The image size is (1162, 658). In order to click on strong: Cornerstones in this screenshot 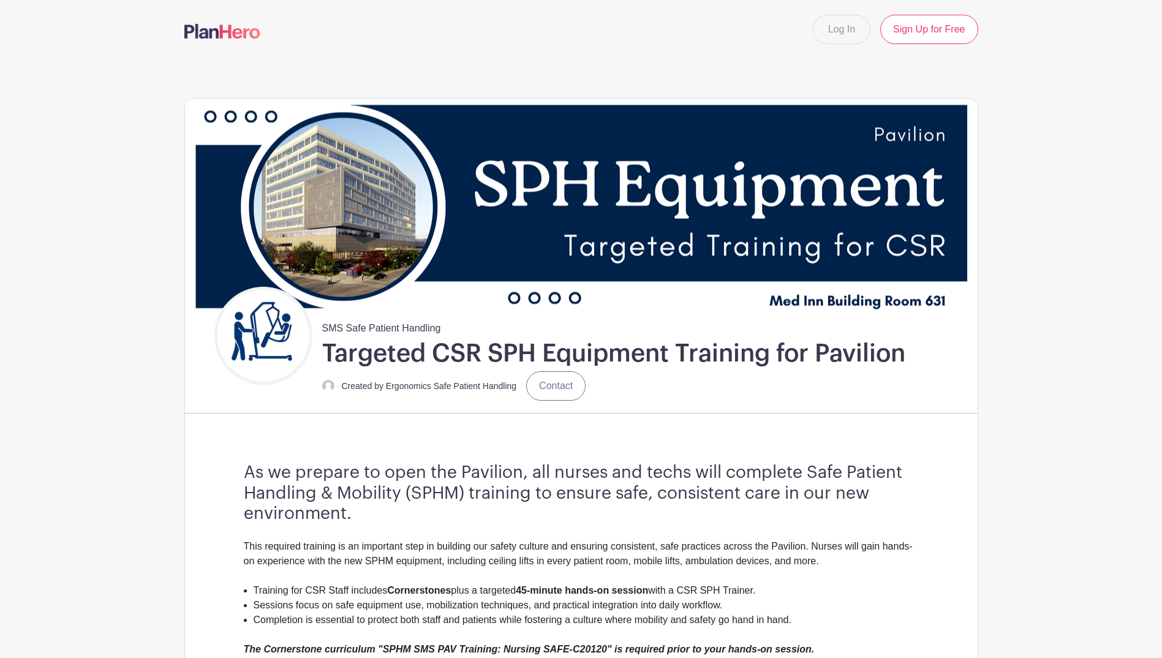, I will do `click(419, 590)`.